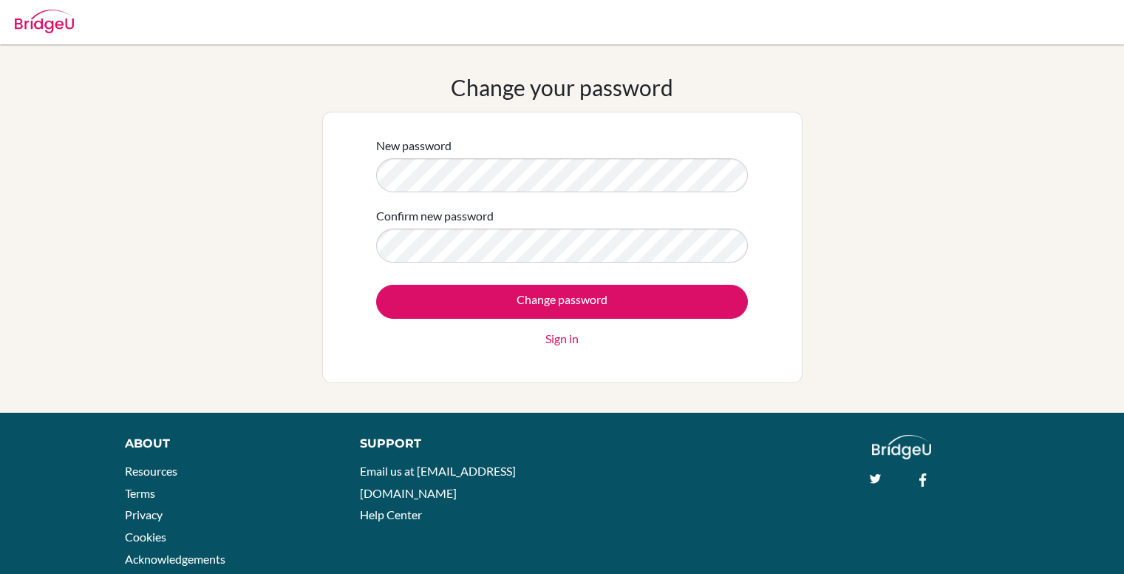 The height and width of the screenshot is (574, 1124). I want to click on a: Resources, so click(151, 470).